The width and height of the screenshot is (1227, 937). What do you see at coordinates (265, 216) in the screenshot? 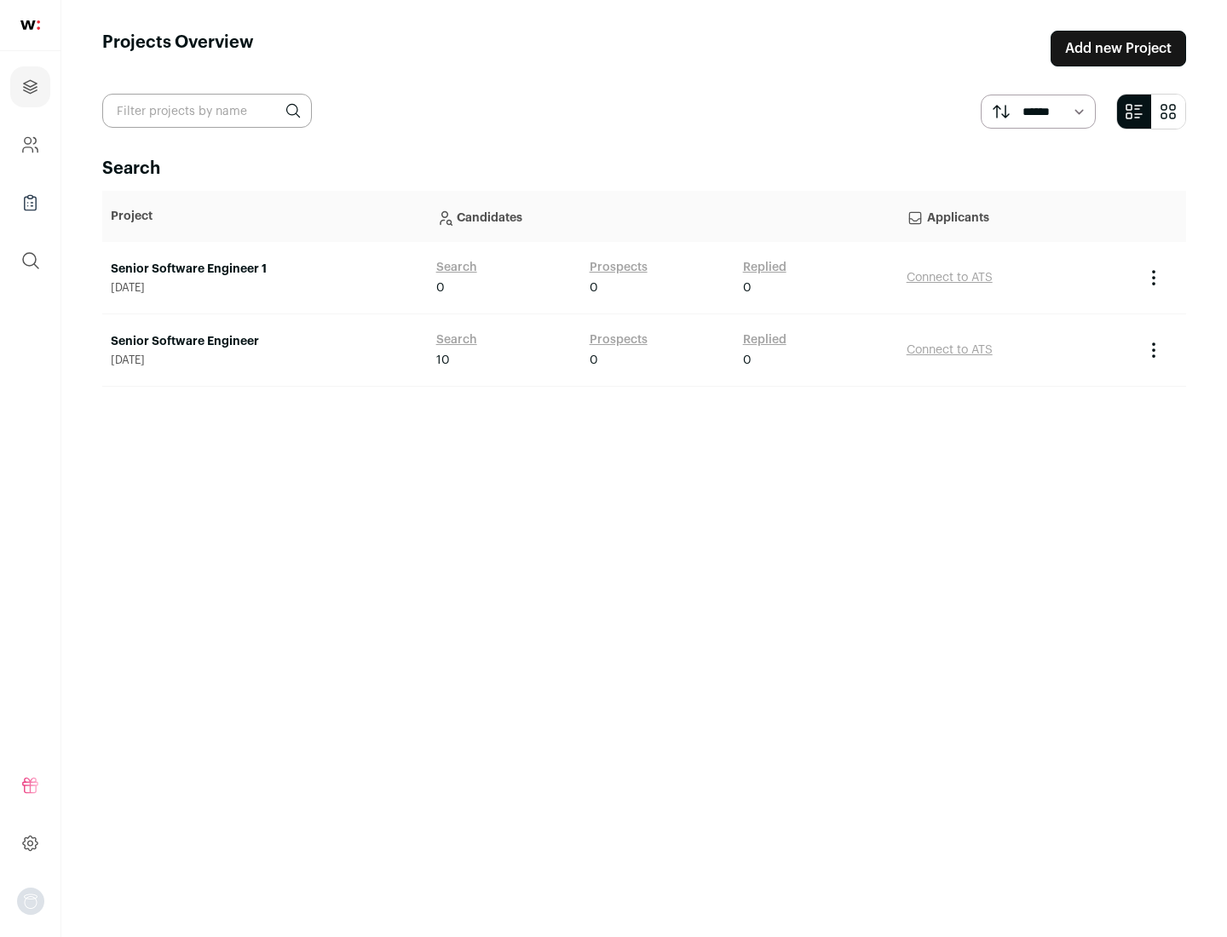
I see `p: Project` at bounding box center [265, 216].